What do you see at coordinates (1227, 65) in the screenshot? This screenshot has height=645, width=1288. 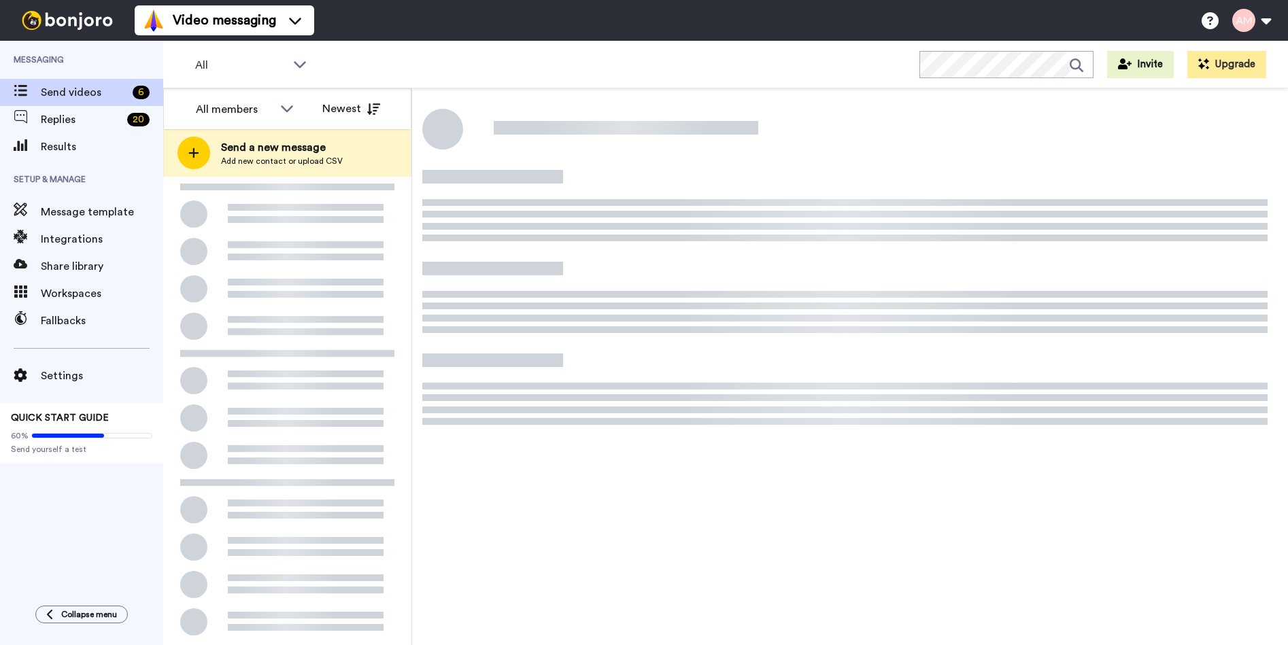 I see `button: Upgrade` at bounding box center [1227, 65].